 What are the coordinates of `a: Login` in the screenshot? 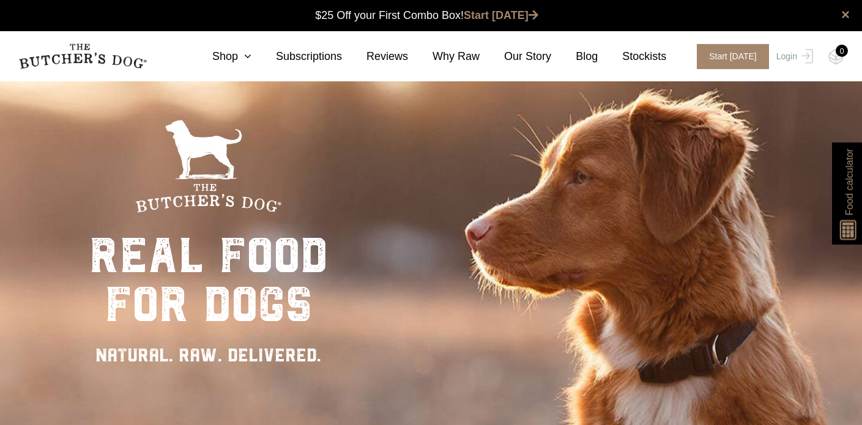 It's located at (793, 56).